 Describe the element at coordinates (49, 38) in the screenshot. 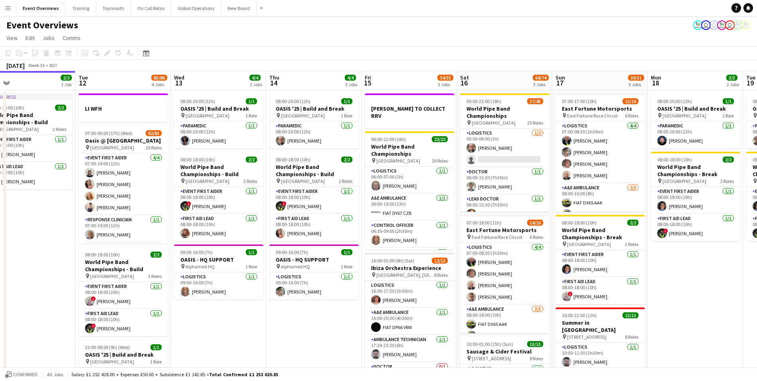

I see `span: Jobs` at that location.